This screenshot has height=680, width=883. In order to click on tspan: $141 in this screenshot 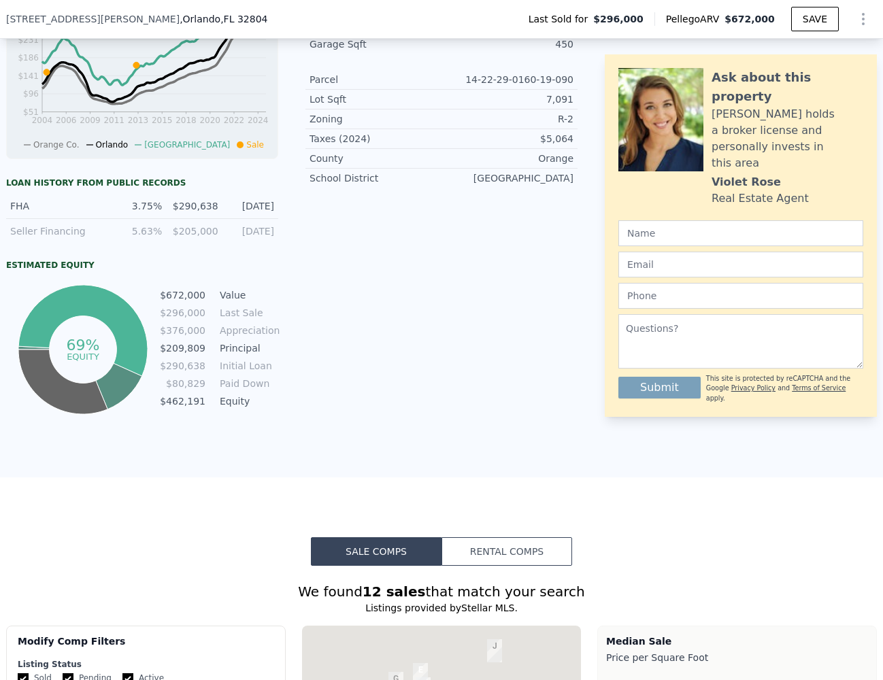, I will do `click(28, 76)`.